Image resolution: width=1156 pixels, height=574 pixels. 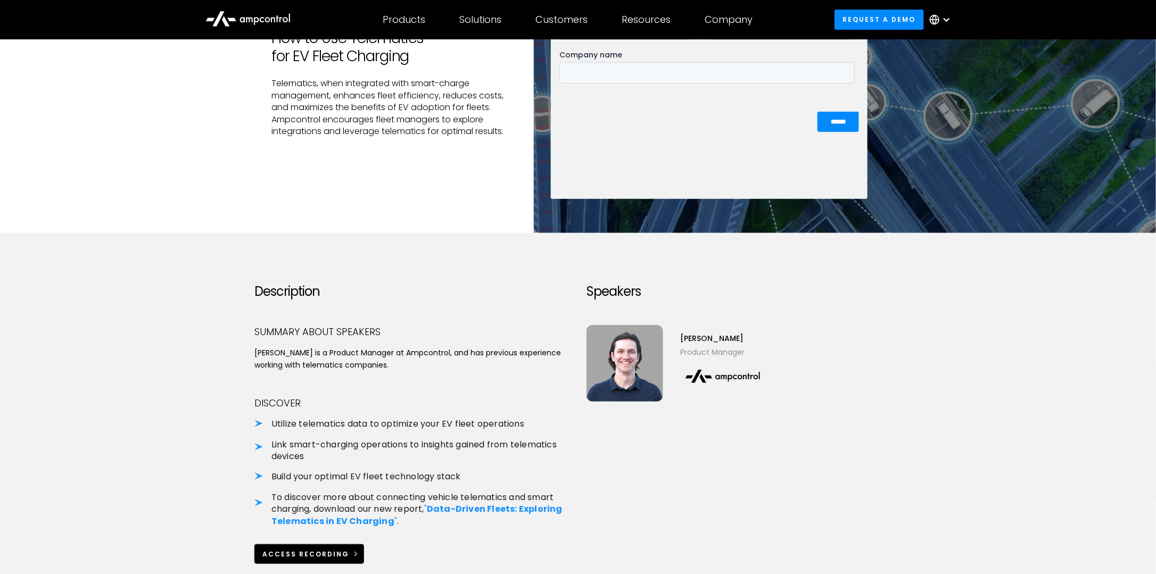 What do you see at coordinates (412, 292) in the screenshot?
I see `h2: Description` at bounding box center [412, 292].